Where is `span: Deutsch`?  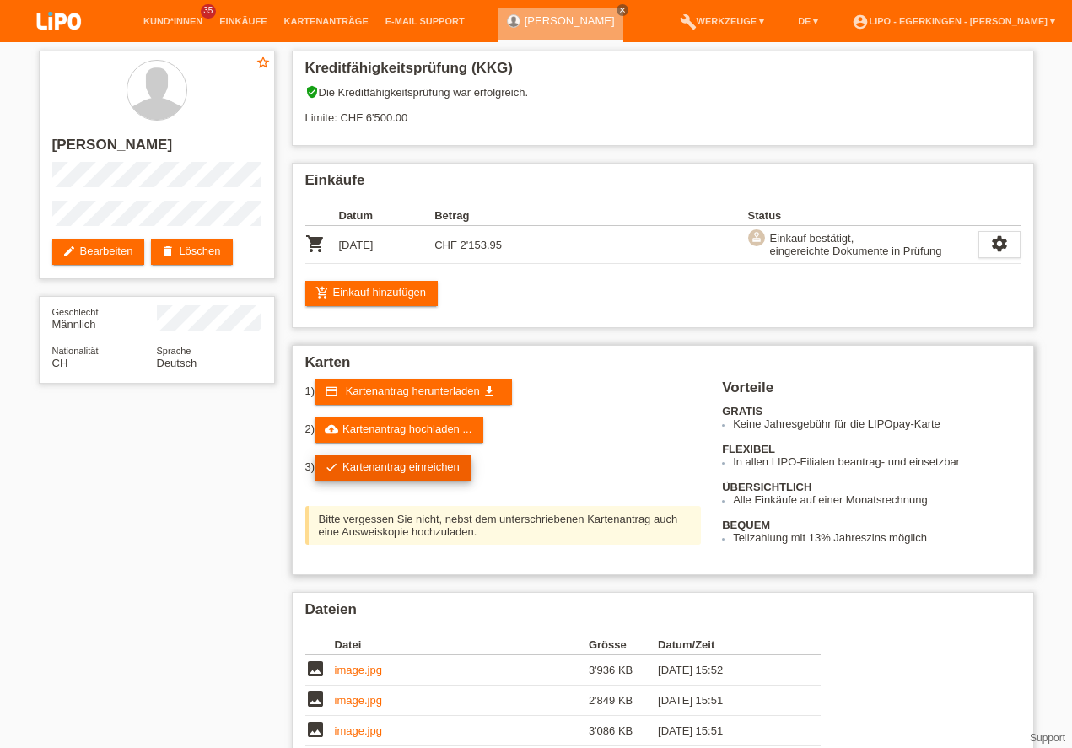 span: Deutsch is located at coordinates (177, 363).